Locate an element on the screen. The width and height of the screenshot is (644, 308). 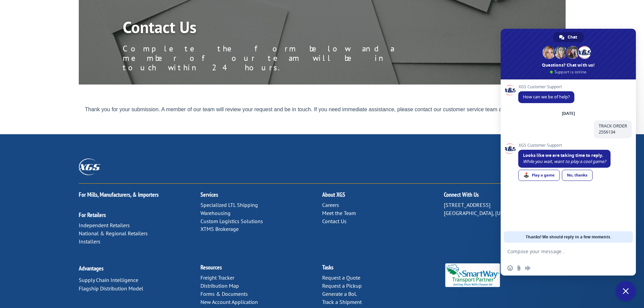
span: Chat is located at coordinates (572, 37).